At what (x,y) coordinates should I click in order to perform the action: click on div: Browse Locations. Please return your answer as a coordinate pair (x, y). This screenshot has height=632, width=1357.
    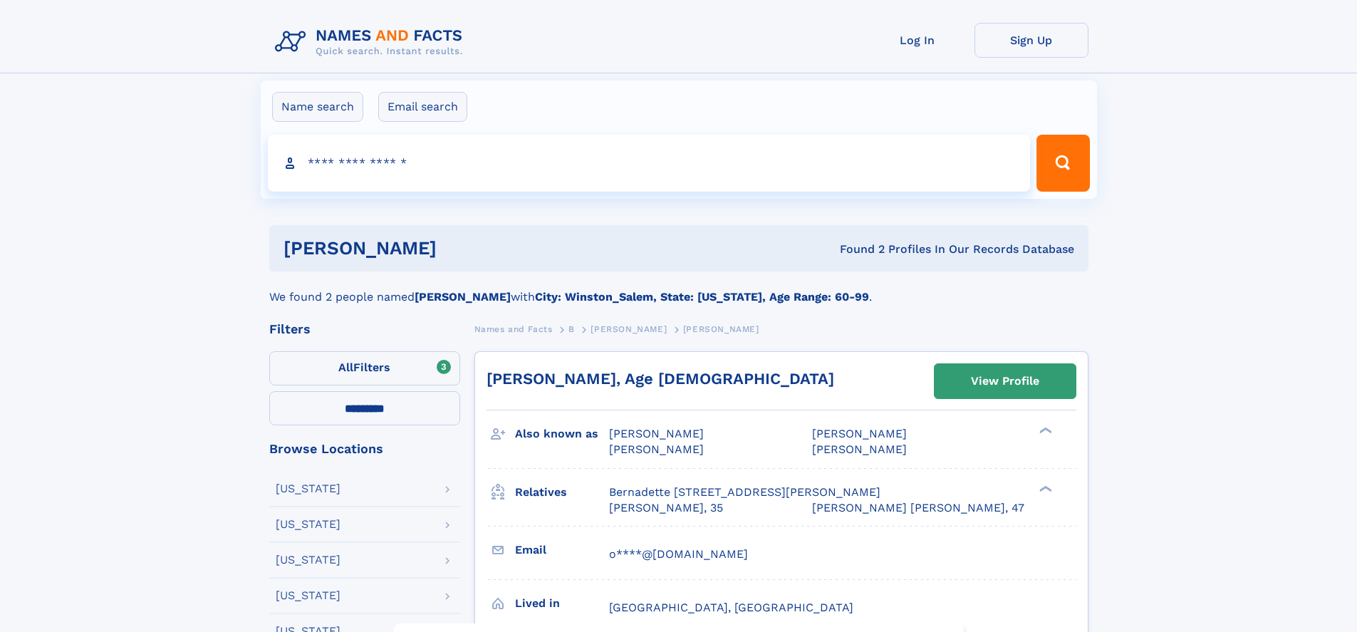
    Looking at the image, I should click on (365, 449).